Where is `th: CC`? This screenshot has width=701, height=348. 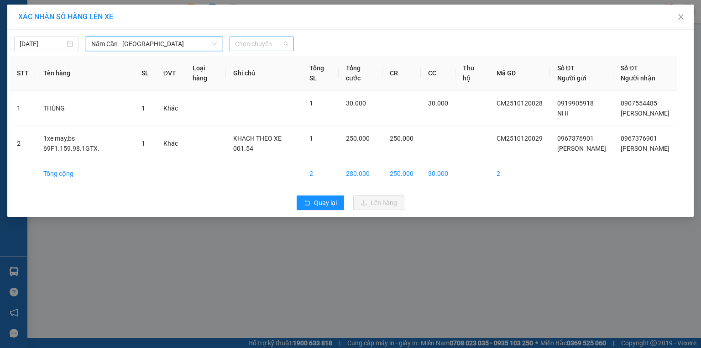
th: CC is located at coordinates (438, 73).